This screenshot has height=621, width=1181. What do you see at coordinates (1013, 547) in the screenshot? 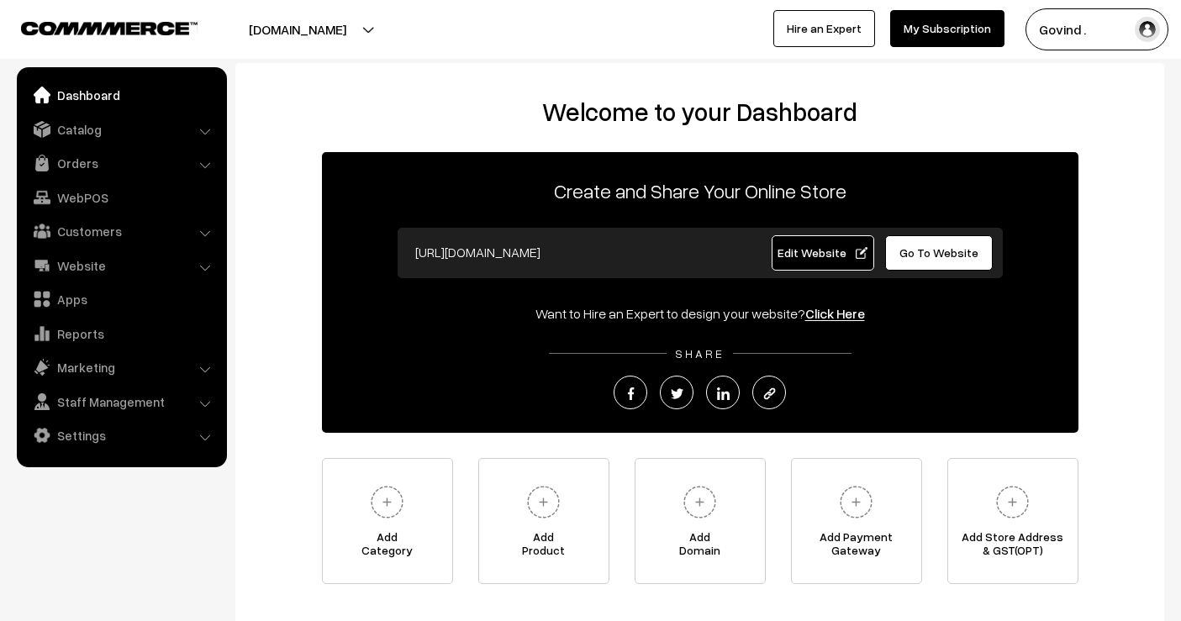
I see `span: Add Store Address & GST(OPT)` at bounding box center [1013, 547].